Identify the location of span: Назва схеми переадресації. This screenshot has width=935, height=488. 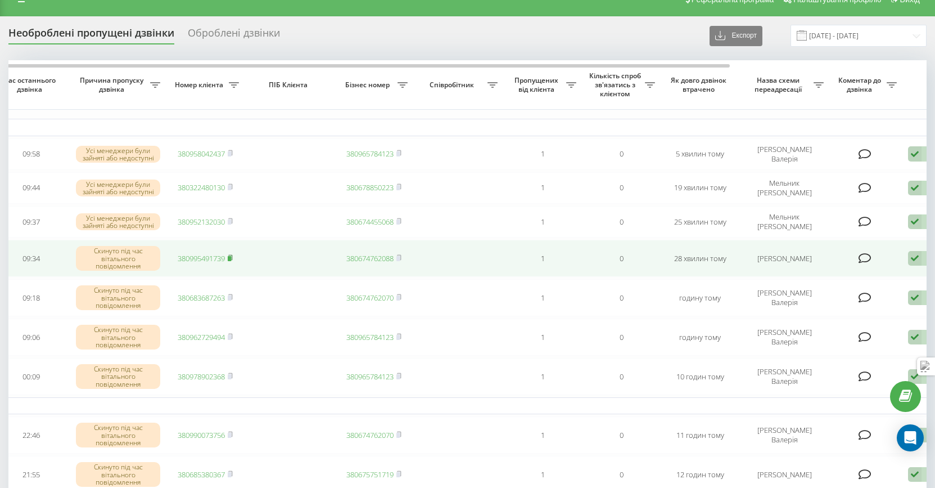
(780, 84).